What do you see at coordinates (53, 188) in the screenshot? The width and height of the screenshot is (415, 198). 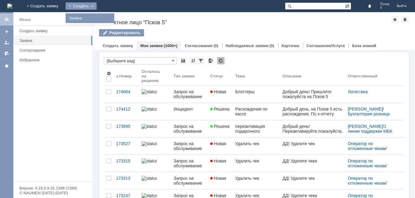 I see `div: Версия: 4.18.0.9.31.1398 (1398)` at bounding box center [53, 188].